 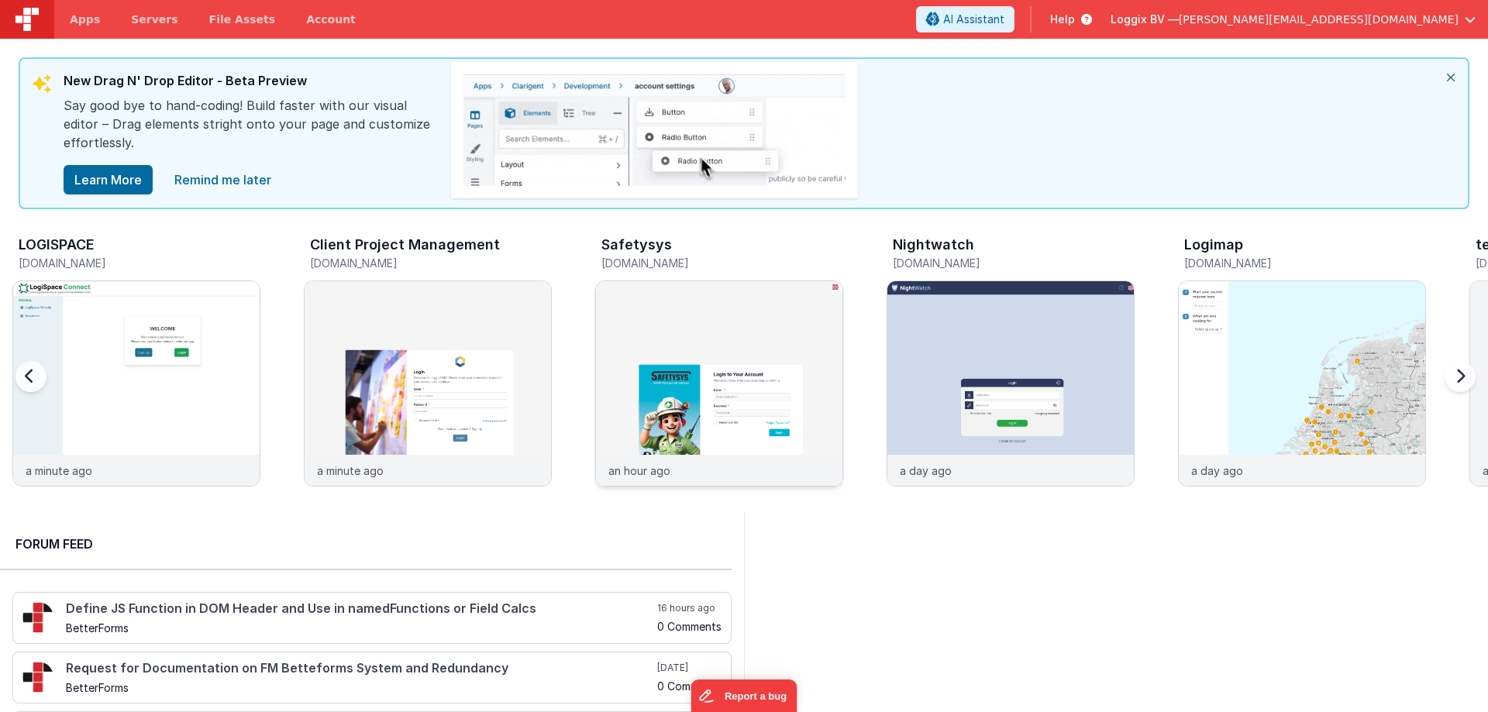 What do you see at coordinates (222, 180) in the screenshot?
I see `a: close` at bounding box center [222, 180].